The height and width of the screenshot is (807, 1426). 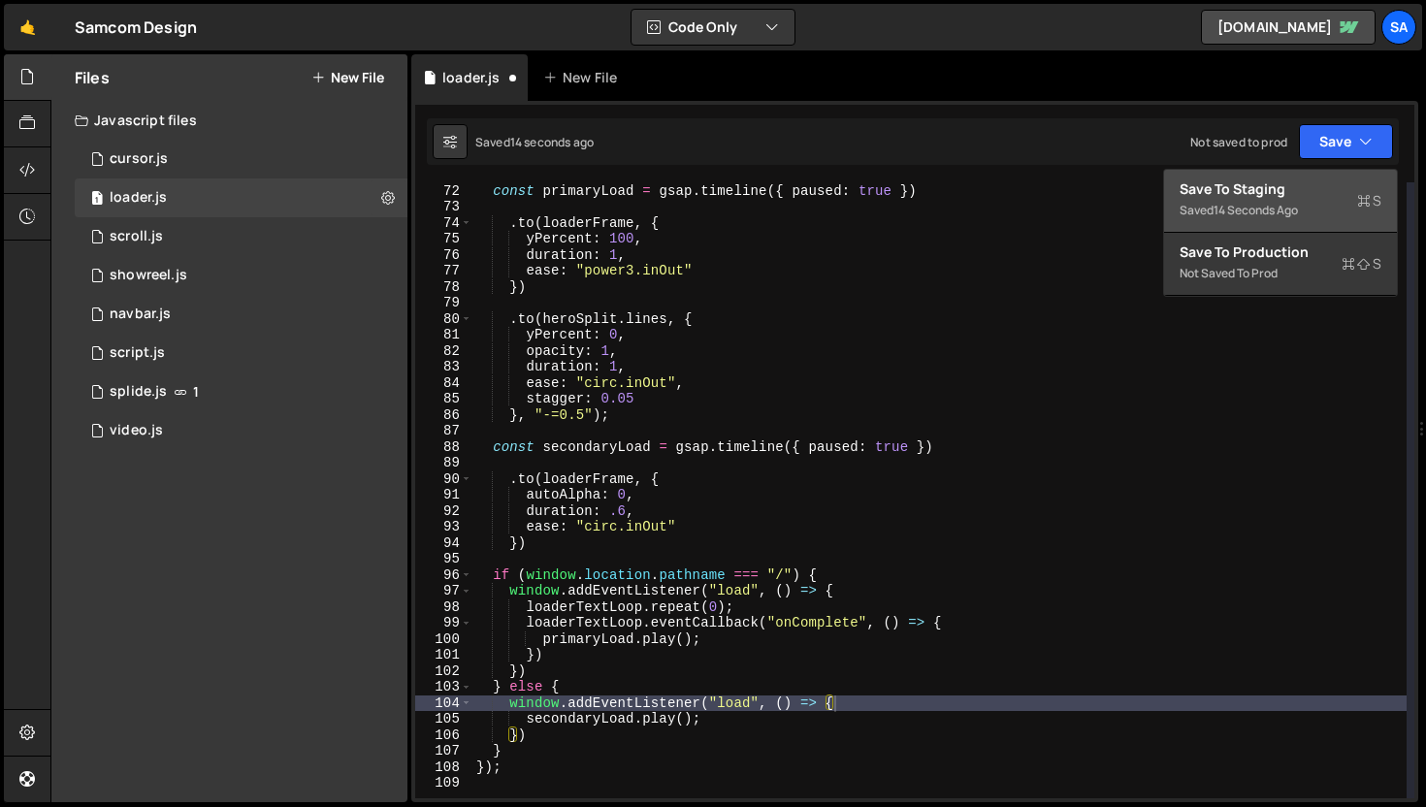 I want to click on div: 14806/45858.js, so click(x=241, y=276).